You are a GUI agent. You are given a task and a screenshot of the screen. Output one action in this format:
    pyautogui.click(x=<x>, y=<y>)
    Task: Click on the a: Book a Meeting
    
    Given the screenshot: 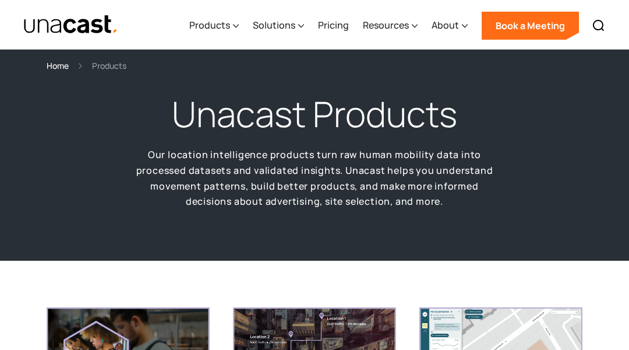 What is the action you would take?
    pyautogui.click(x=530, y=26)
    